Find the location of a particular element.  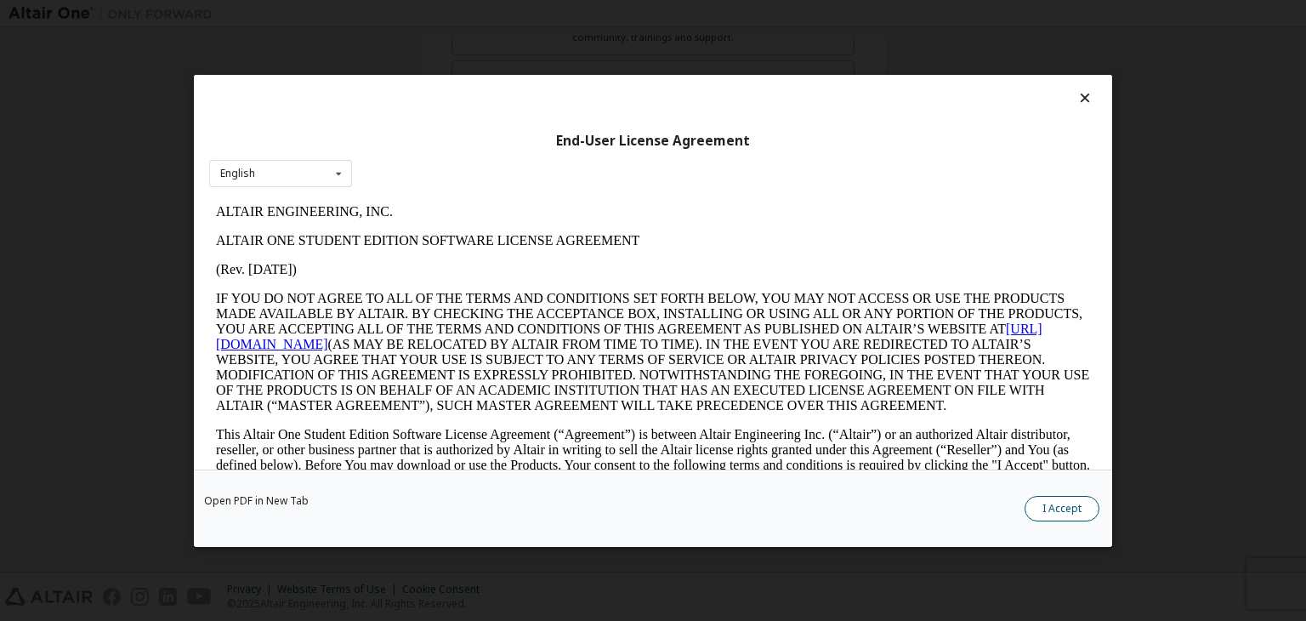

p: IF YOU DO NOT AGREE TO ALL OF THE TERMS AND CONDITIONS SET FORTH BELOW, YOU MAY NOT ACCESS OR USE... is located at coordinates (444, 155).